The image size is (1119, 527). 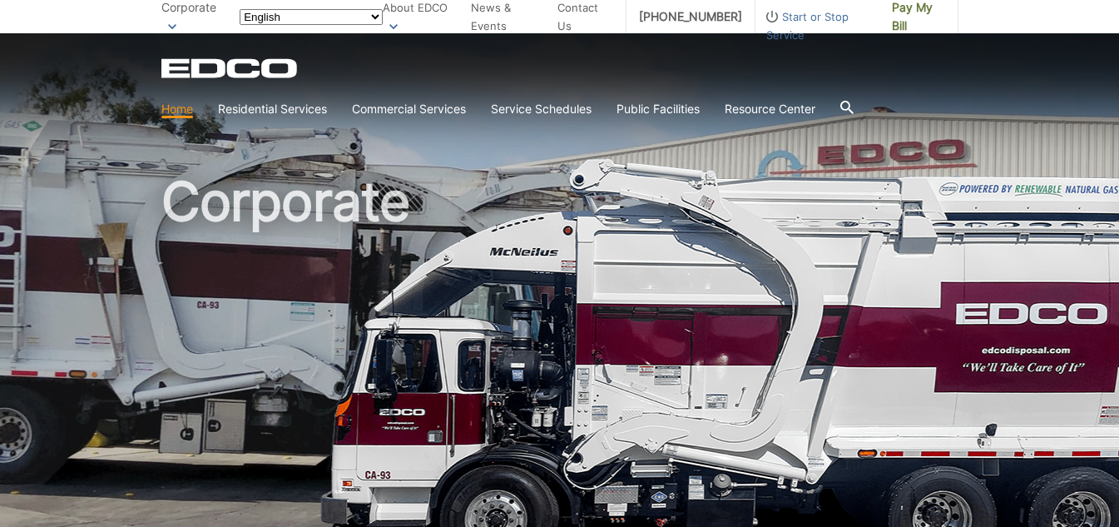 I want to click on select: Select a language, so click(x=311, y=17).